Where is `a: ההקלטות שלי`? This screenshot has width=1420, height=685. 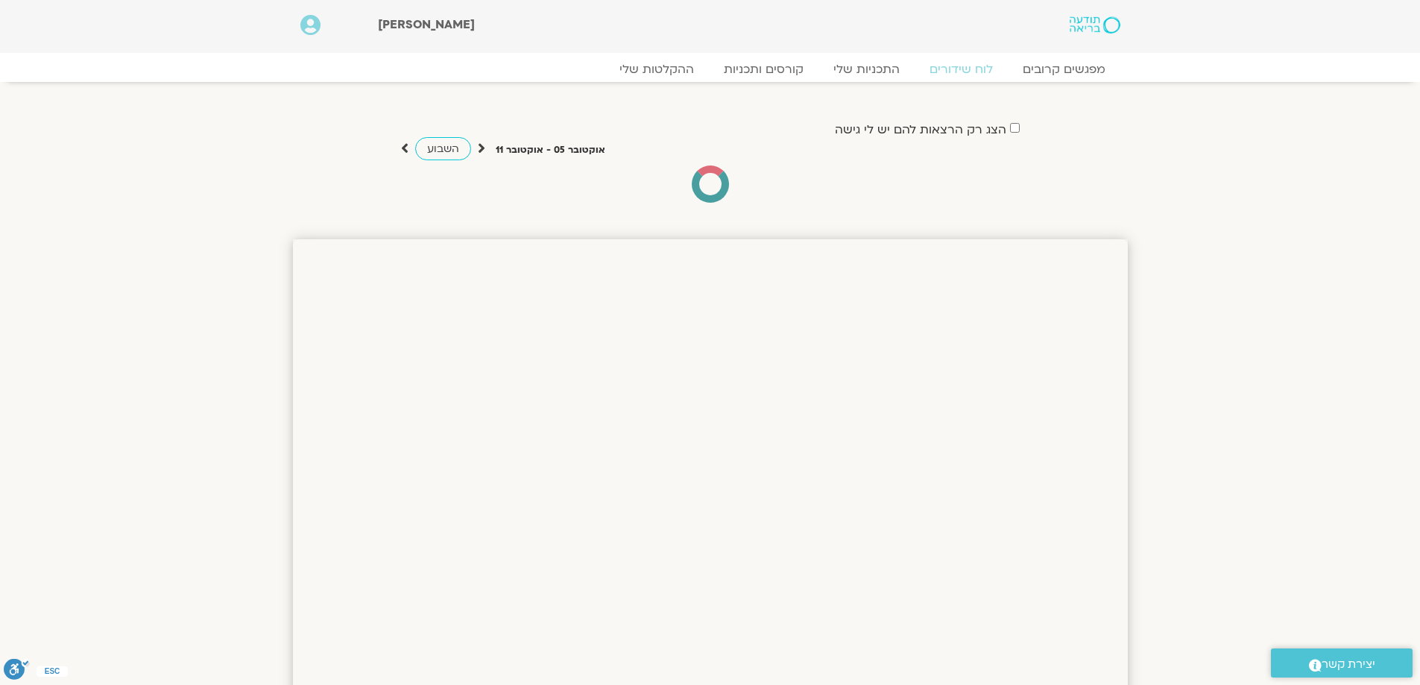 a: ההקלטות שלי is located at coordinates (657, 69).